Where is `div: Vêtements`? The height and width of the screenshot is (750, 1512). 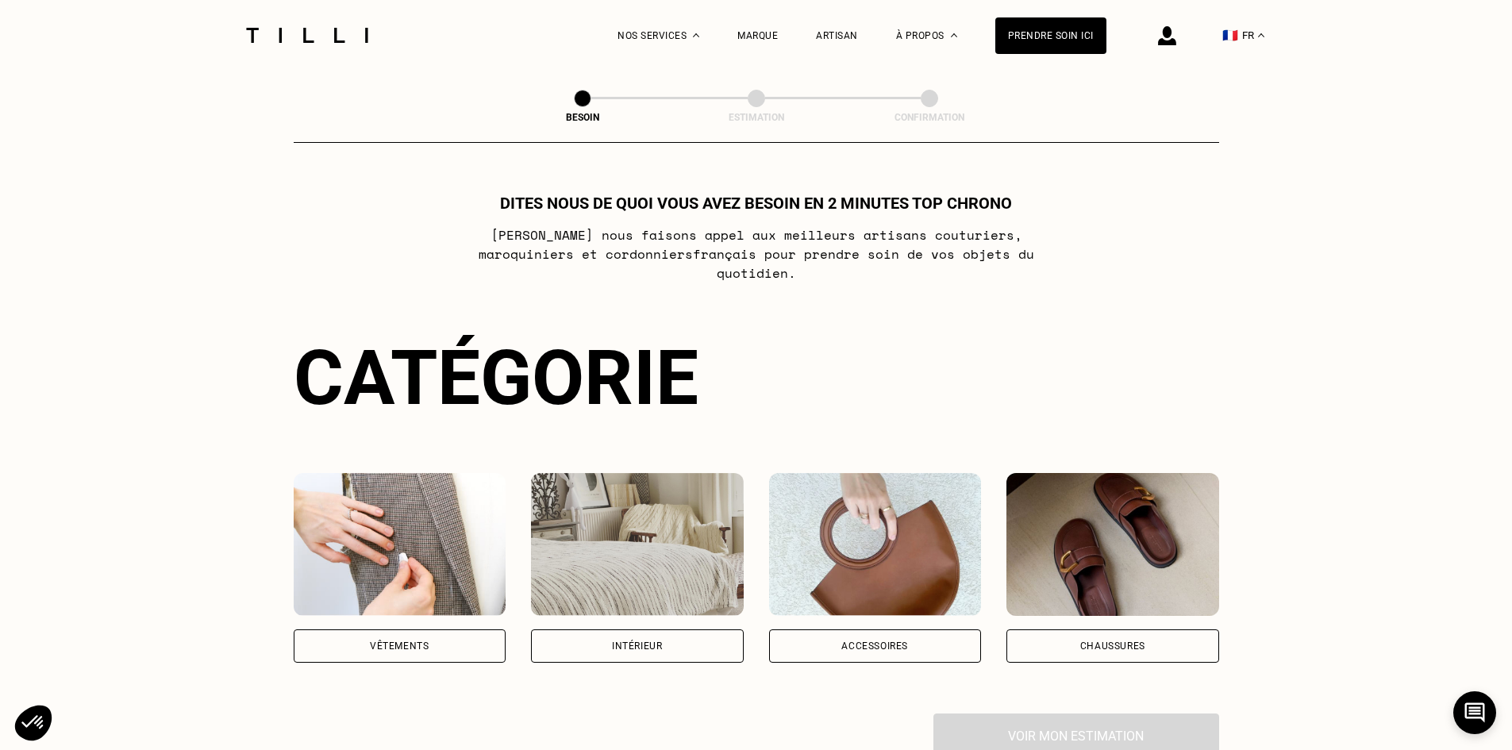 div: Vêtements is located at coordinates (399, 646).